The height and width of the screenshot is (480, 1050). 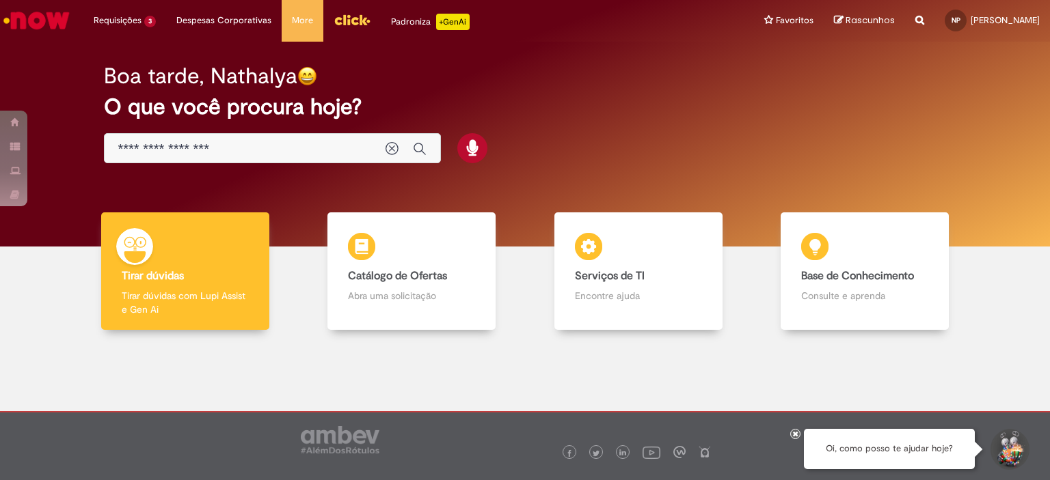 What do you see at coordinates (679, 452) in the screenshot?
I see `img: logo_footer_workplace.png` at bounding box center [679, 452].